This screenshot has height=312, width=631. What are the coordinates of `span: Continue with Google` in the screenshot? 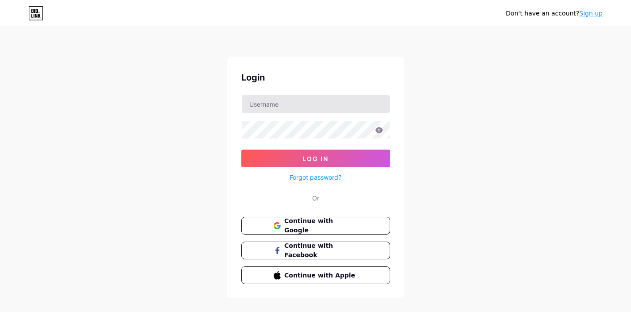 It's located at (321, 226).